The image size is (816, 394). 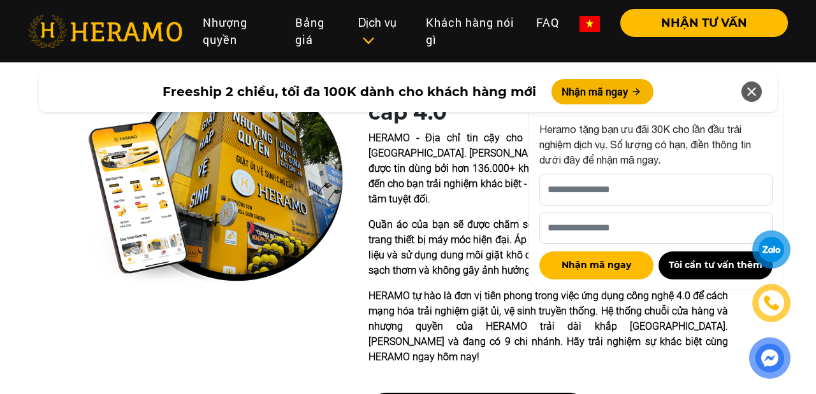 What do you see at coordinates (547, 22) in the screenshot?
I see `a: FAQ` at bounding box center [547, 22].